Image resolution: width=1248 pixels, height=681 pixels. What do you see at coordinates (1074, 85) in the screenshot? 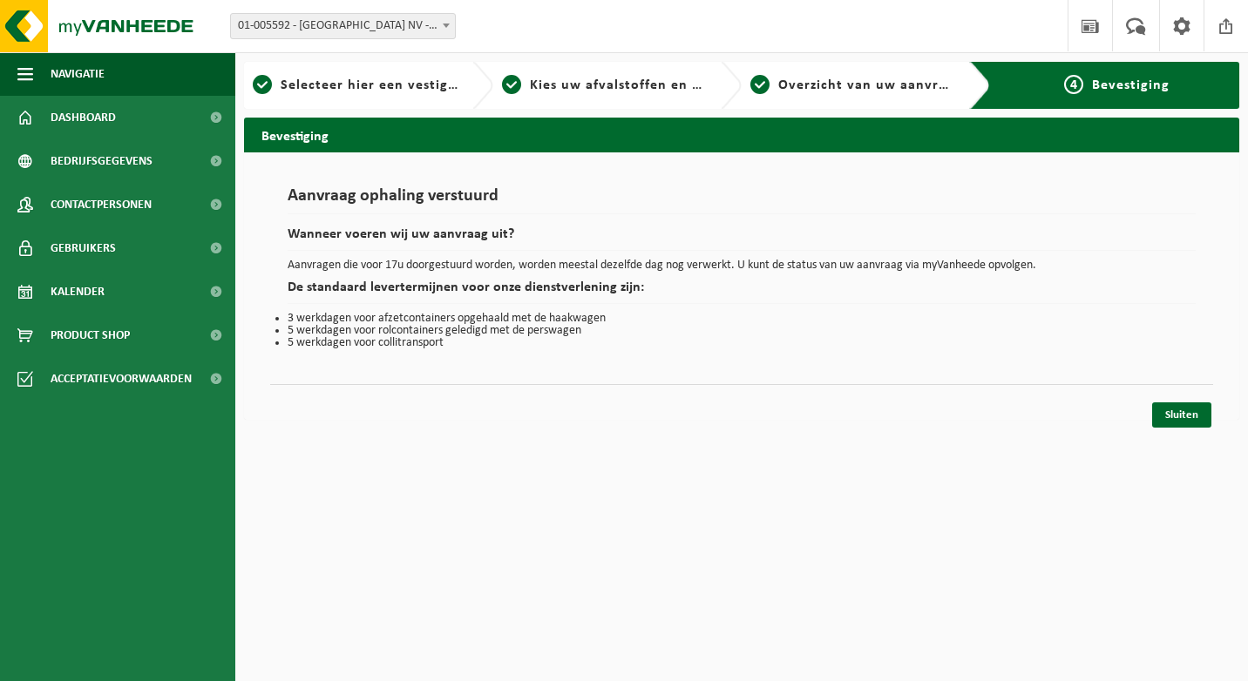
I see `span: 4` at bounding box center [1074, 85].